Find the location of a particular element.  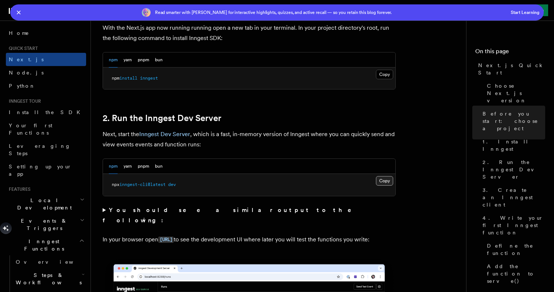

span: Steps & Workflows is located at coordinates (47, 279).